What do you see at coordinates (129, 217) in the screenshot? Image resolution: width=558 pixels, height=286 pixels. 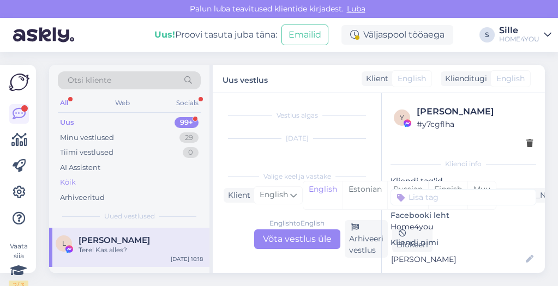 I see `span: Uued vestlused` at bounding box center [129, 217].